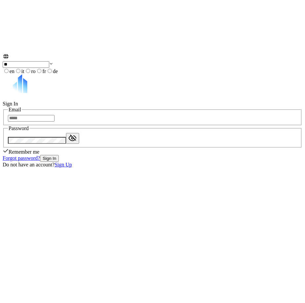  Describe the element at coordinates (18, 128) in the screenshot. I see `legend: Password` at that location.